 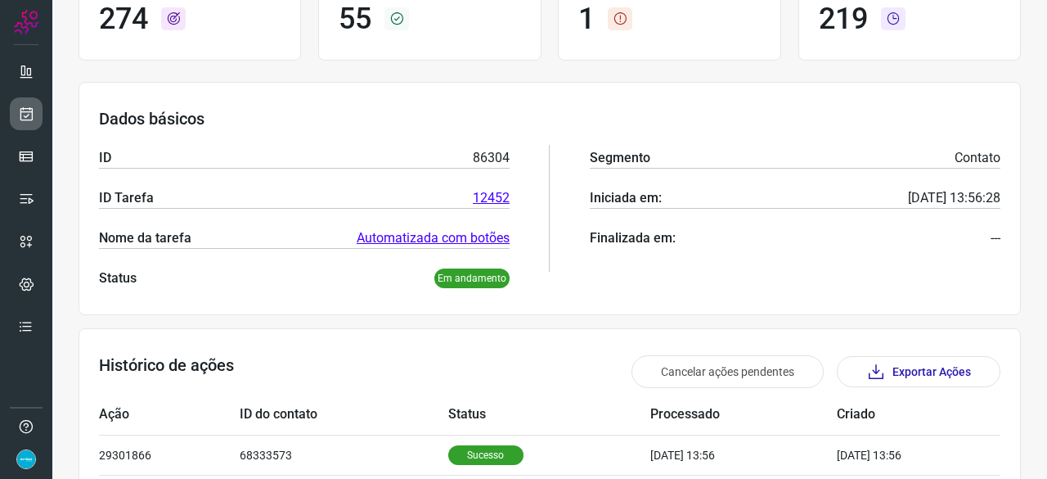 What do you see at coordinates (126, 198) in the screenshot?
I see `p: ID Tarefa` at bounding box center [126, 198].